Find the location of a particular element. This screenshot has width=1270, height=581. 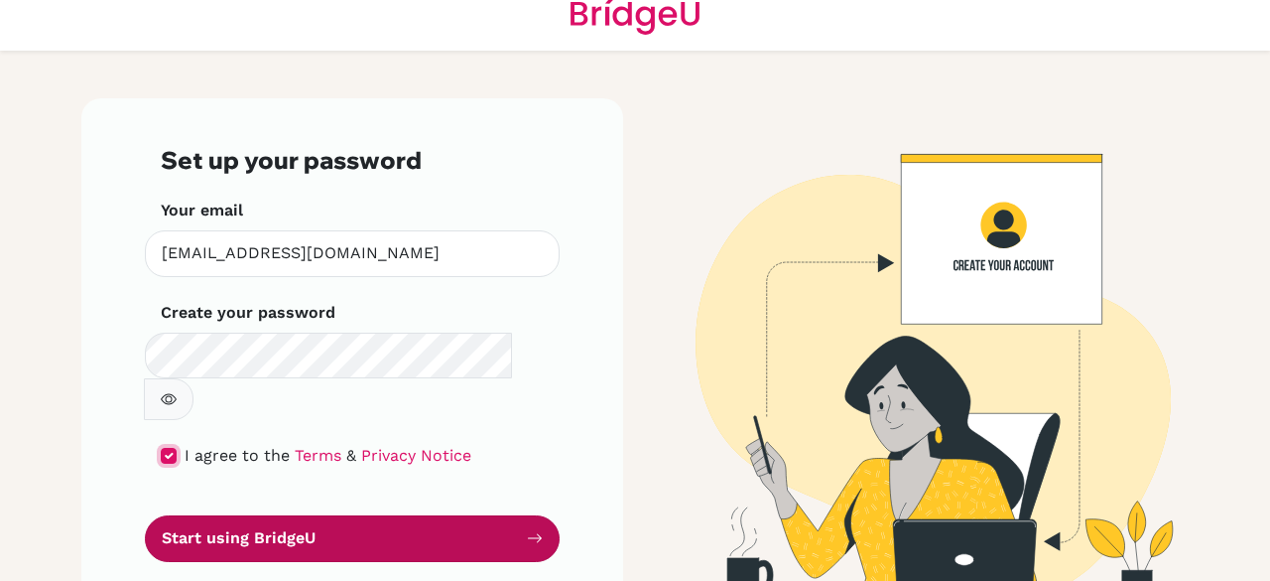

span: I agree to the is located at coordinates (237, 455).